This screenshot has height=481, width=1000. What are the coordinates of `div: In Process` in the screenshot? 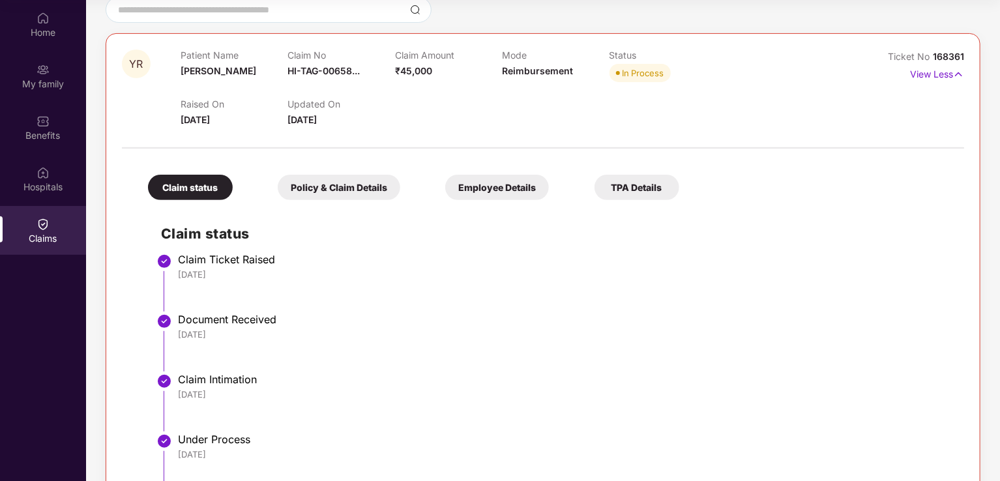 It's located at (643, 73).